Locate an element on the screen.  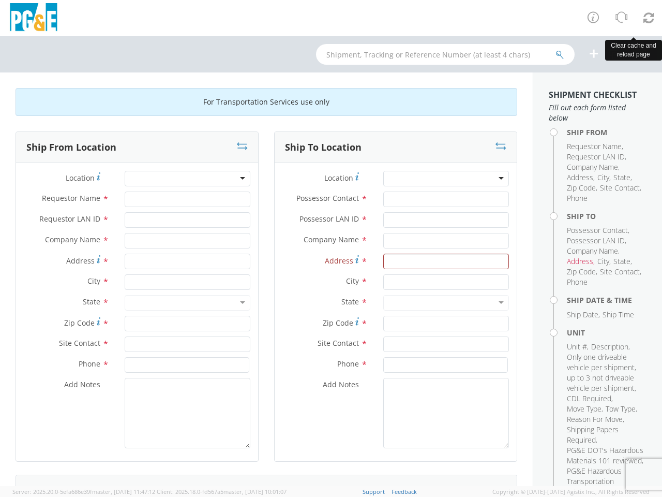
h3: Ship To Location is located at coordinates (323, 147).